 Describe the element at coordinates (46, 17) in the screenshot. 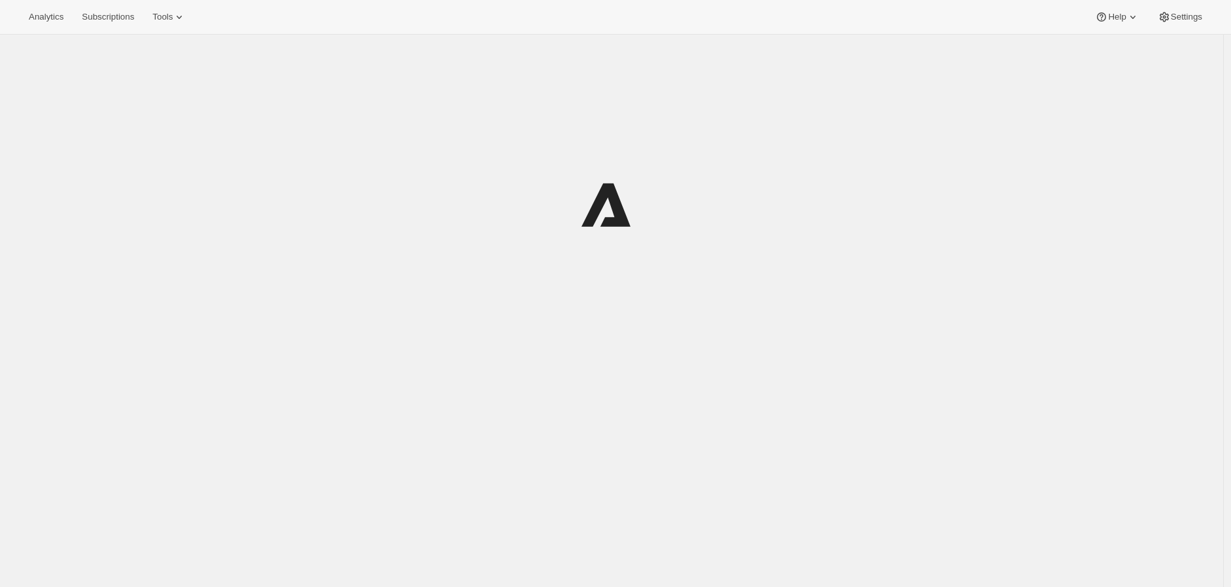

I see `span: Analytics` at that location.